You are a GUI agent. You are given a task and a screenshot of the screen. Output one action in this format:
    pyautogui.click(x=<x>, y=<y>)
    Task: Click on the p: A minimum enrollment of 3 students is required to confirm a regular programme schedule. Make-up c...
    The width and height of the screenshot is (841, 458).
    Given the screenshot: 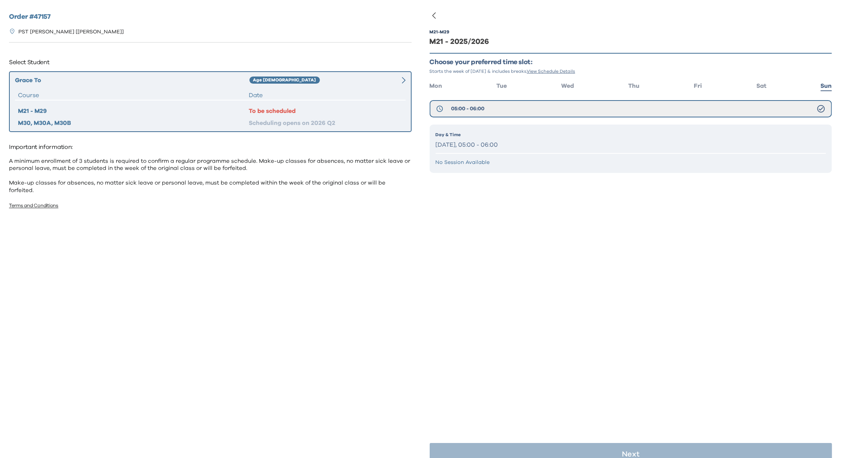 What is the action you would take?
    pyautogui.click(x=210, y=176)
    